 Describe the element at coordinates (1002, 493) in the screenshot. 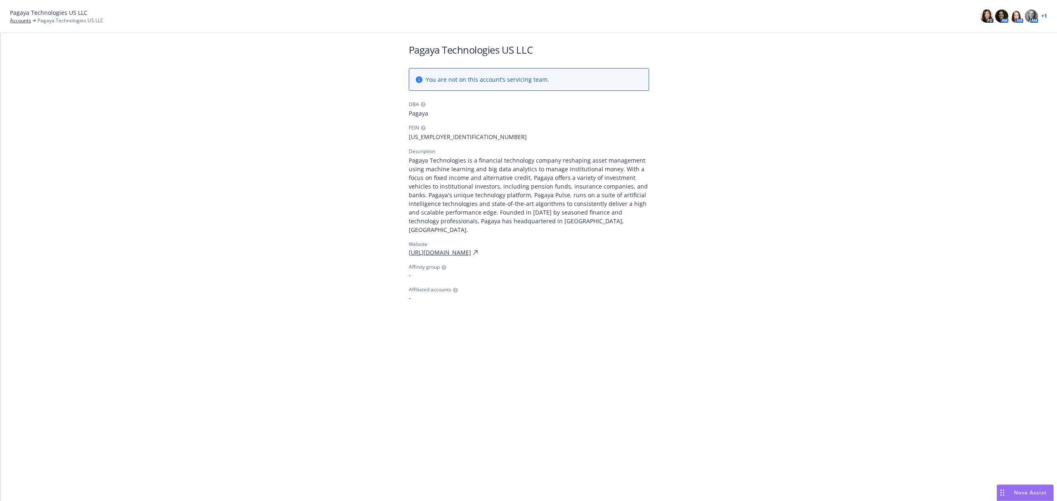

I see `div: Drag to move` at that location.